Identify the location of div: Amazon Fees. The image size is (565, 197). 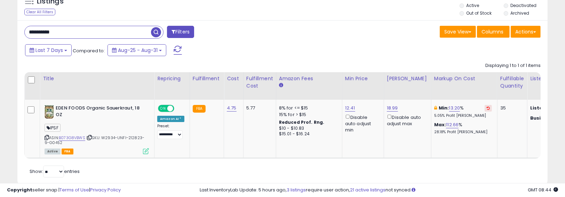
(309, 78).